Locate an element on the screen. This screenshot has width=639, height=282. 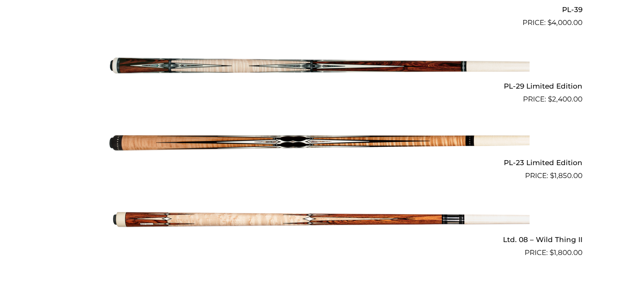
a: PL-23 Limited Edition $1,850.00 is located at coordinates (319, 145).